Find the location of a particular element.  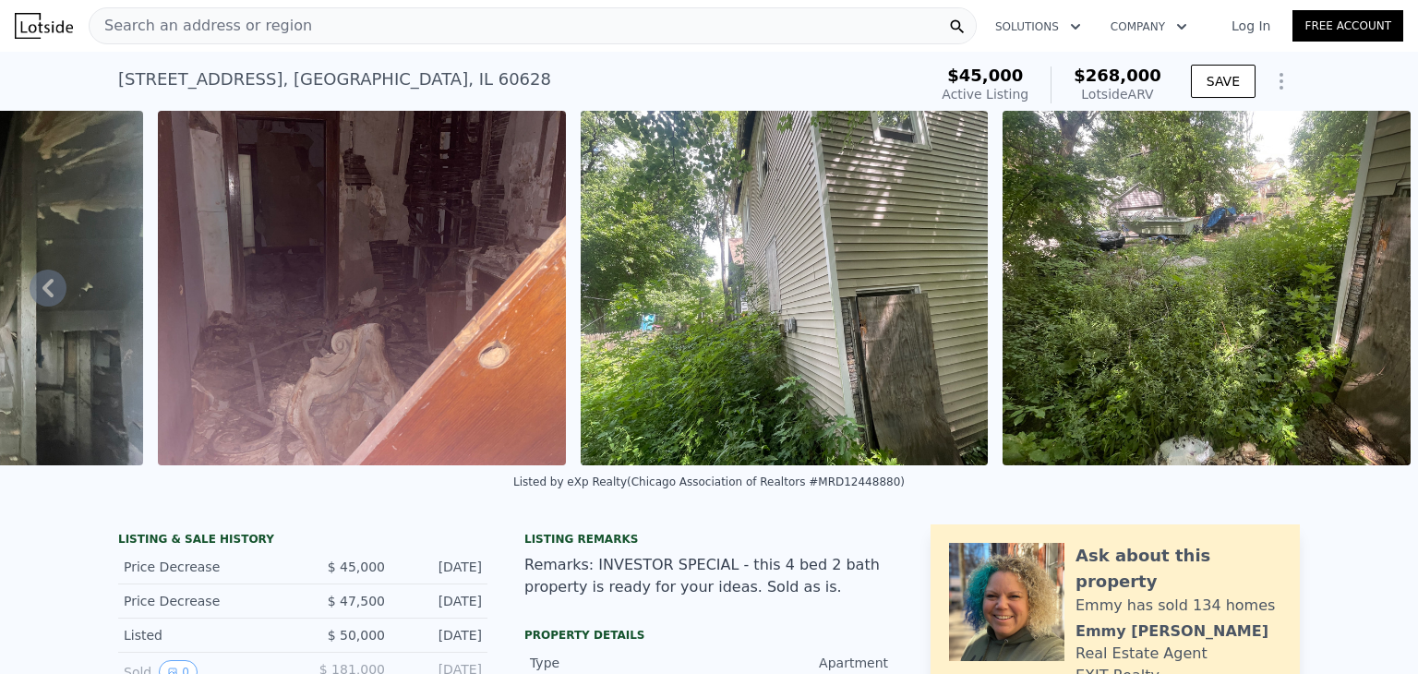

div: Property details is located at coordinates (709, 635).